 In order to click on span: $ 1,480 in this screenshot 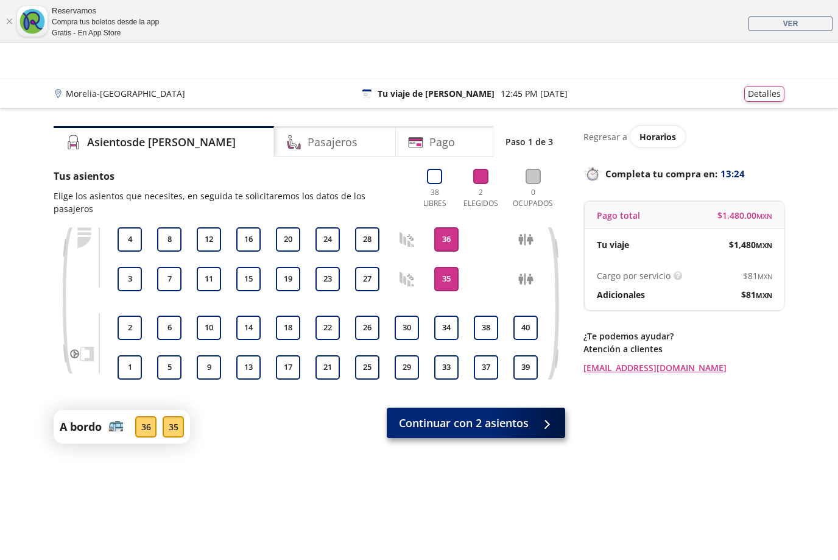, I will do `click(751, 244)`.